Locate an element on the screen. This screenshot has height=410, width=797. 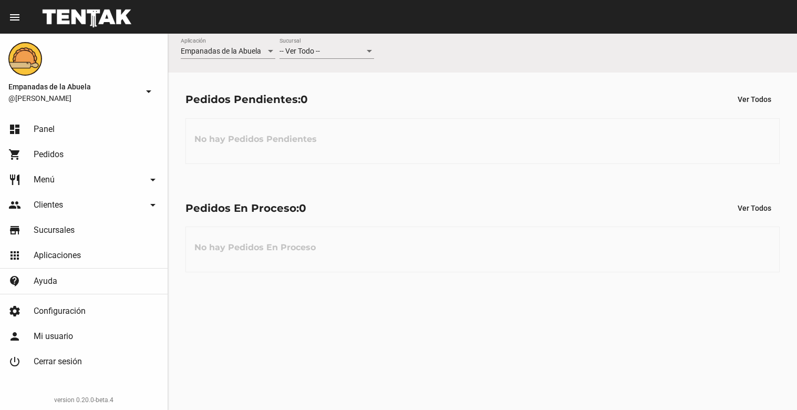
mat-icon: store is located at coordinates (15, 230).